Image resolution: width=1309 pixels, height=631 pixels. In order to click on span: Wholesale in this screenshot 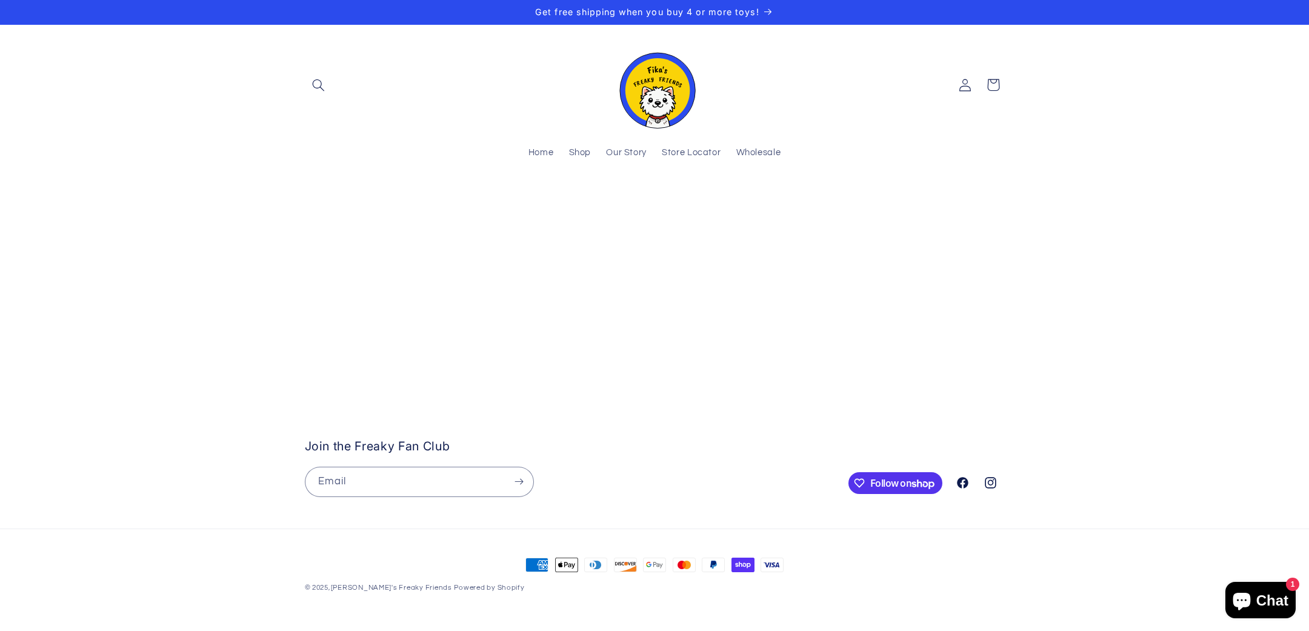, I will do `click(759, 153)`.